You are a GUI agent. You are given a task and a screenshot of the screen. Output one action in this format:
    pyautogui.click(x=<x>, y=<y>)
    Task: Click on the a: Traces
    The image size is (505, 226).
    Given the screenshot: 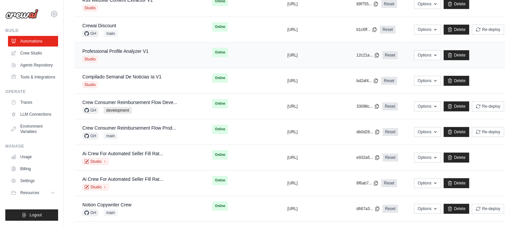 What is the action you would take?
    pyautogui.click(x=33, y=102)
    